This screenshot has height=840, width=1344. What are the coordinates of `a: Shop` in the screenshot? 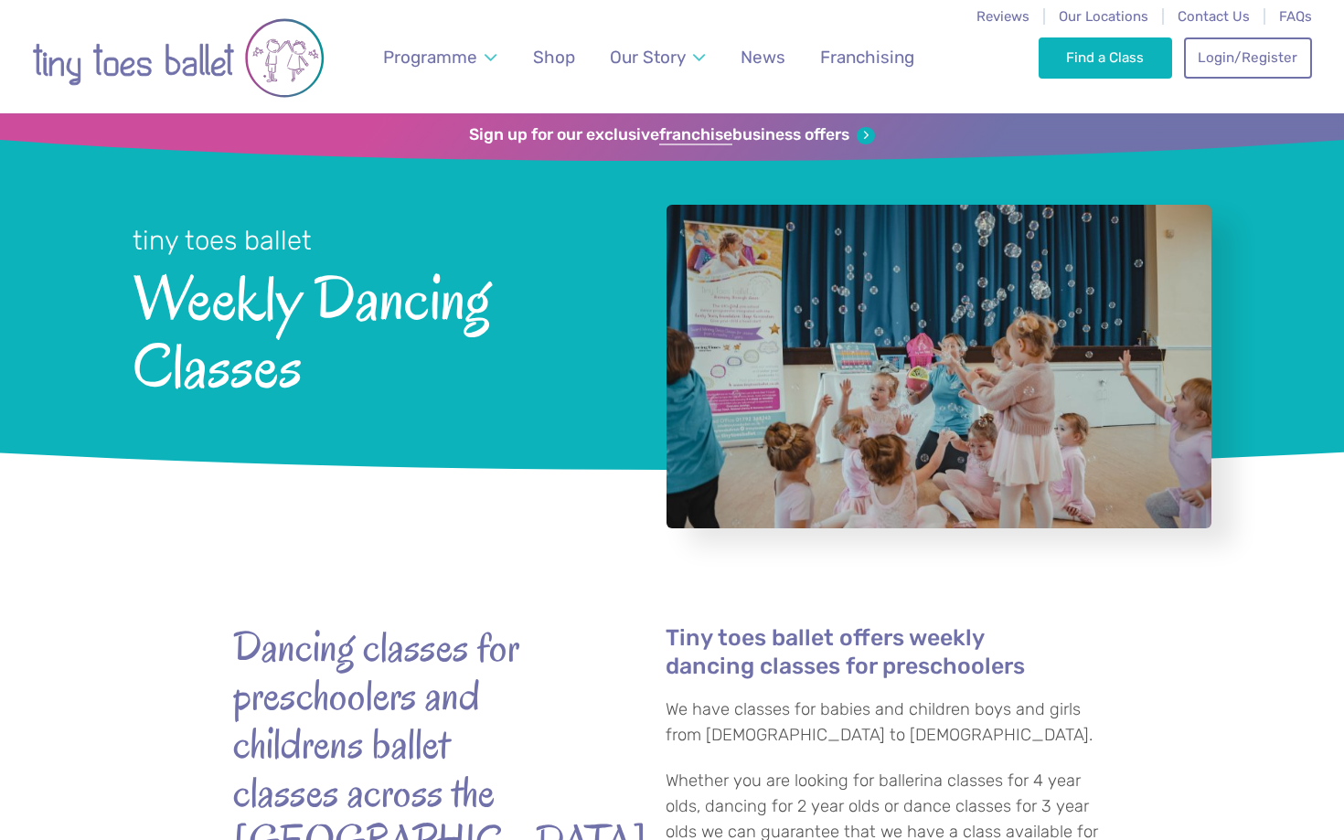 It's located at (554, 57).